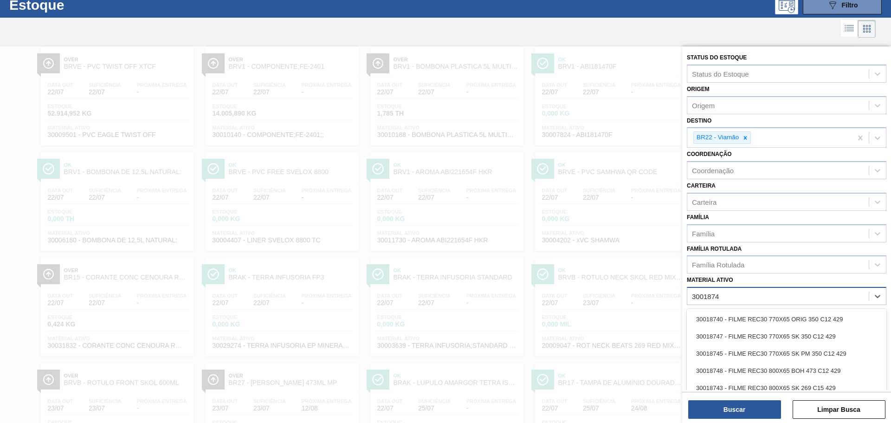 The image size is (891, 423). What do you see at coordinates (698, 89) in the screenshot?
I see `label: Origem` at bounding box center [698, 89].